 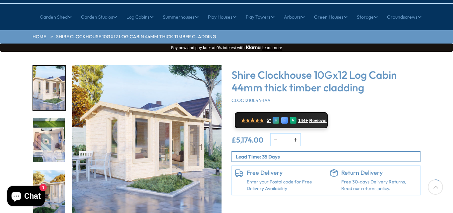 What do you see at coordinates (260, 17) in the screenshot?
I see `a: Play Towers` at bounding box center [260, 17].